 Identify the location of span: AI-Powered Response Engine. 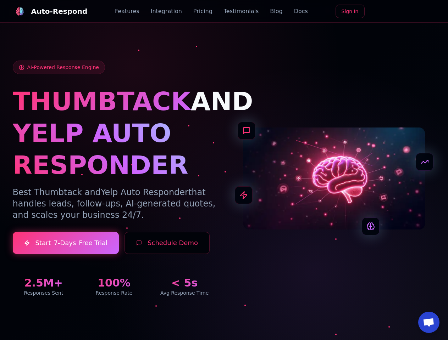
(63, 67).